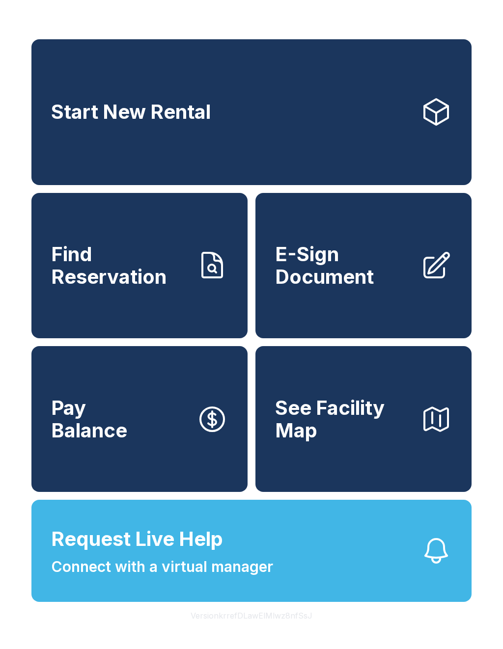  I want to click on button: PayBalance, so click(139, 419).